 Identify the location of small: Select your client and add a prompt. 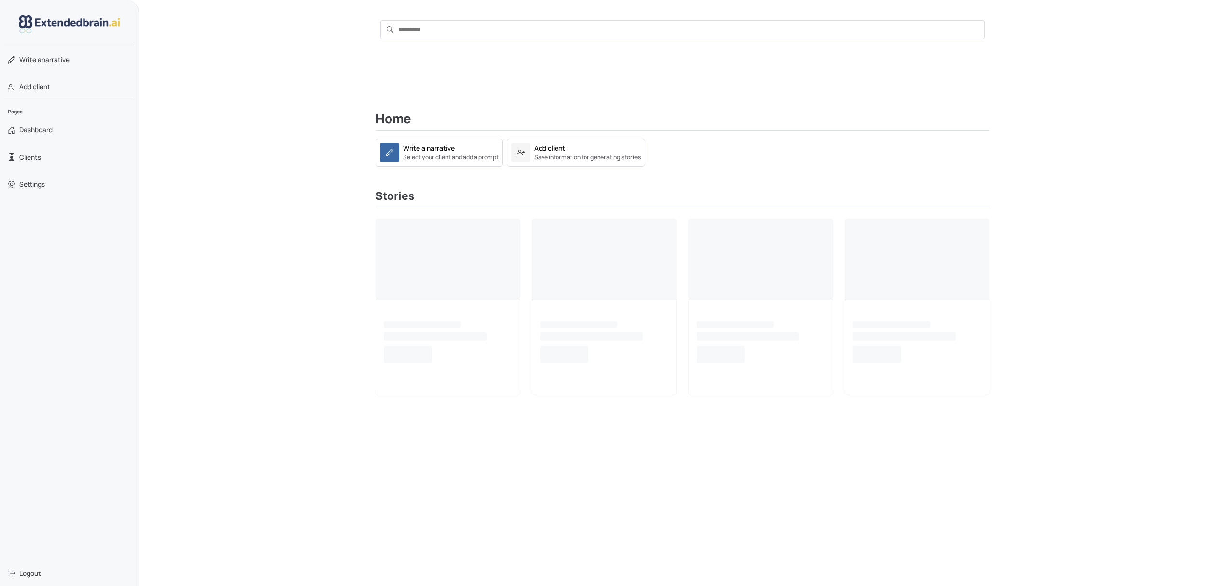
(451, 157).